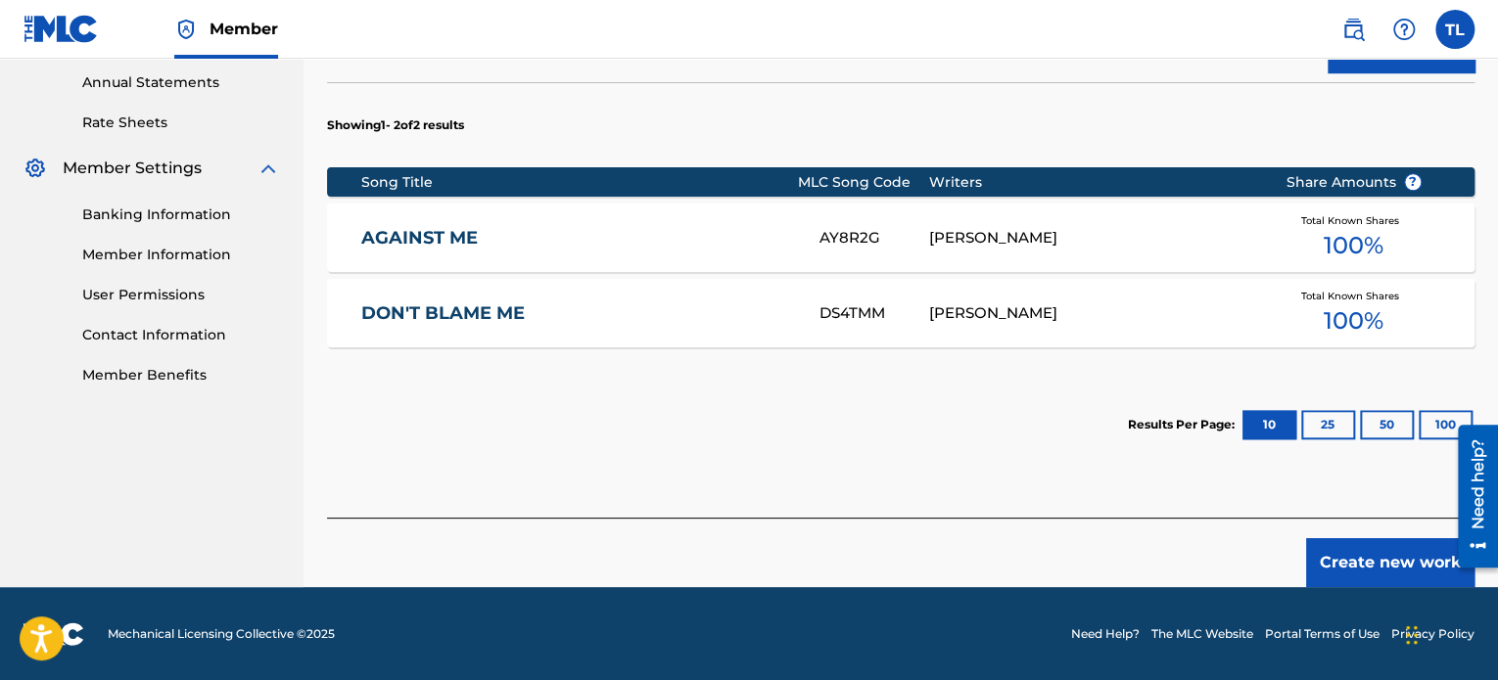 The width and height of the screenshot is (1498, 680). What do you see at coordinates (1412, 635) in the screenshot?
I see `div: Drag` at bounding box center [1412, 635].